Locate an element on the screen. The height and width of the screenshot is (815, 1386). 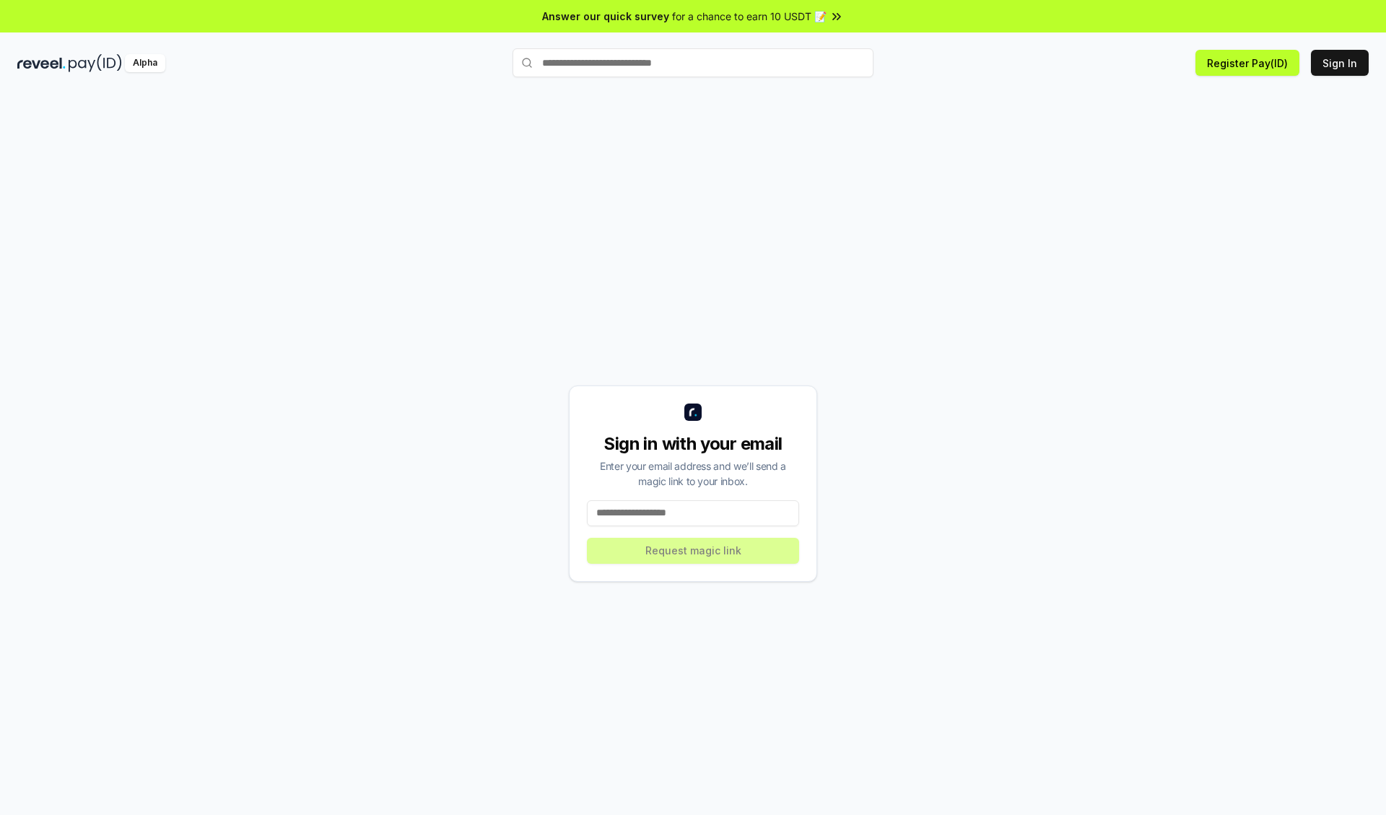
button: Register Pay(ID) is located at coordinates (1248, 63).